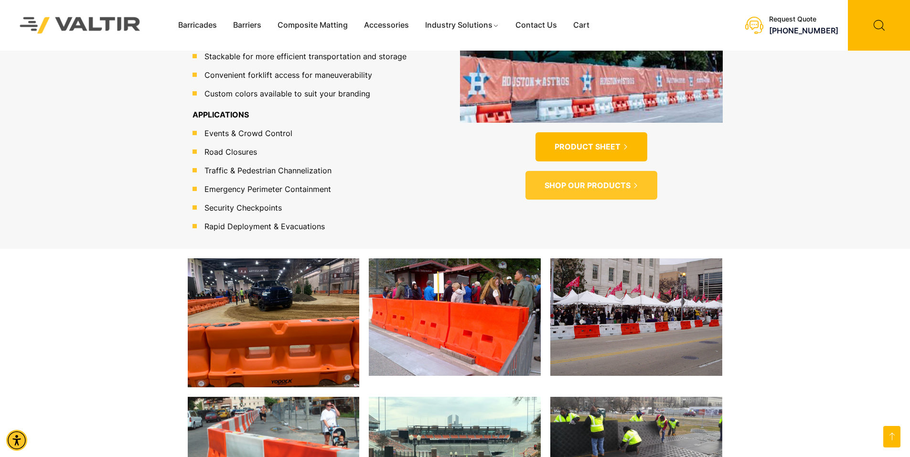 This screenshot has height=457, width=910. I want to click on a: Barricades, so click(197, 25).